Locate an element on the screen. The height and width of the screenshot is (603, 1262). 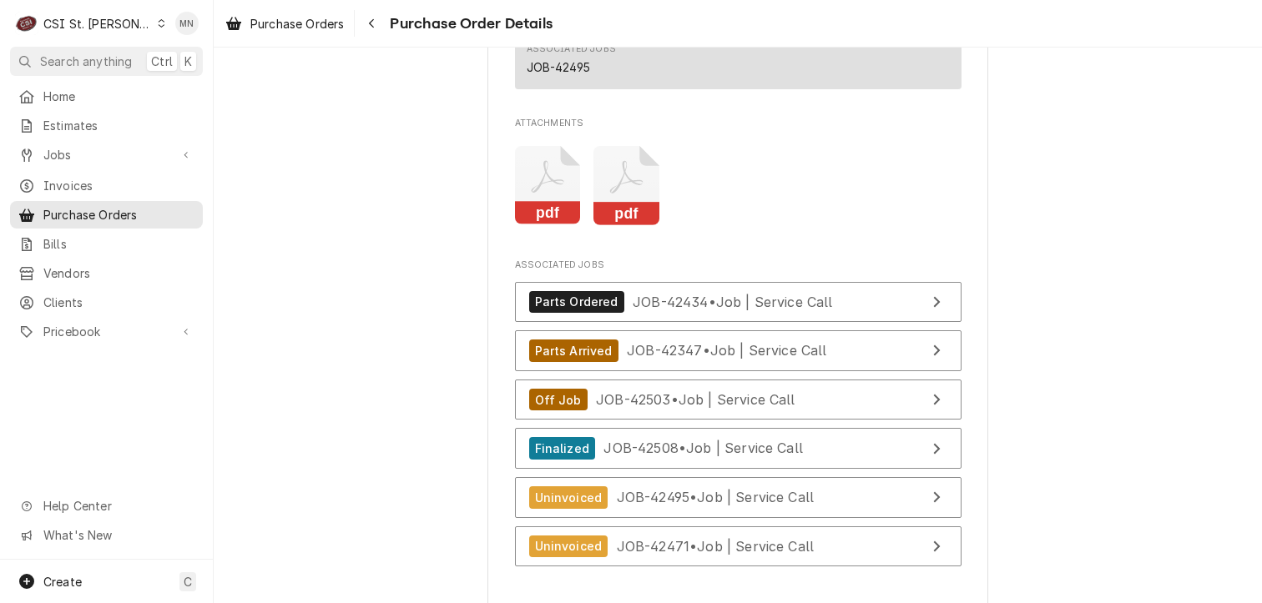
button: Navigate back is located at coordinates (371, 23).